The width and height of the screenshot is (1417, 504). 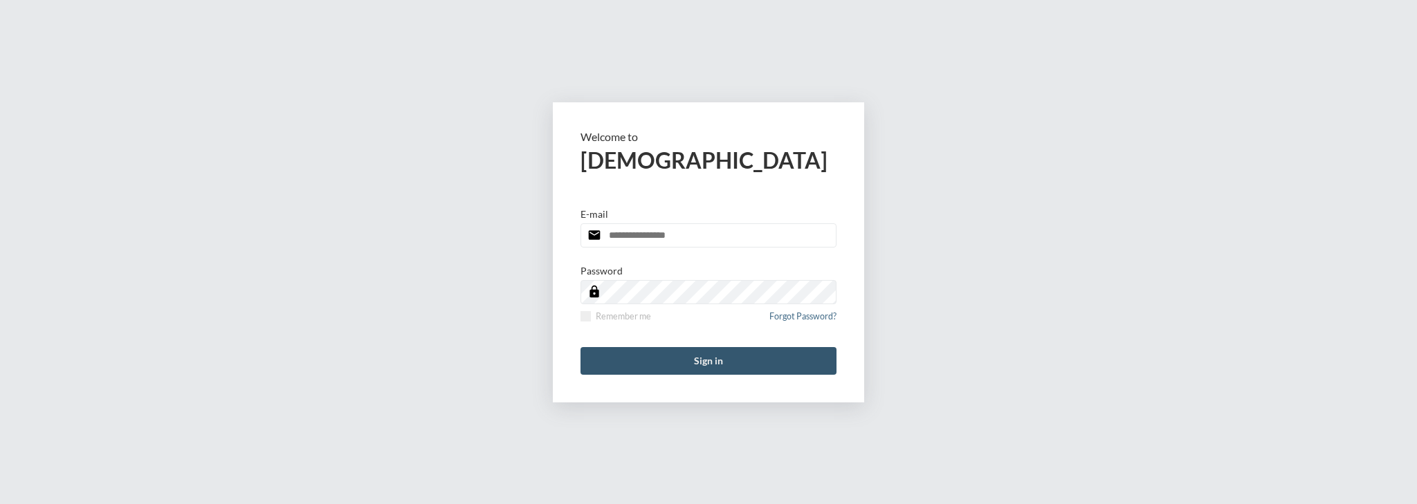 I want to click on p: Password, so click(x=601, y=270).